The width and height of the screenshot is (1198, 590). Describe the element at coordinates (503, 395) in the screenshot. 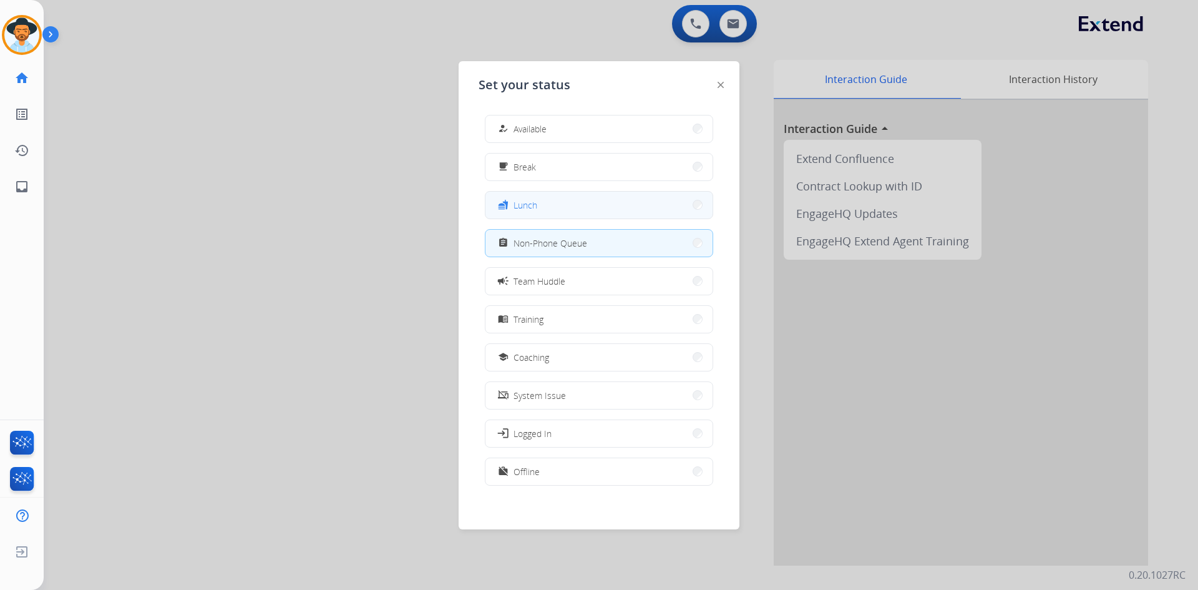

I see `mat-icon: phonelink_off` at that location.